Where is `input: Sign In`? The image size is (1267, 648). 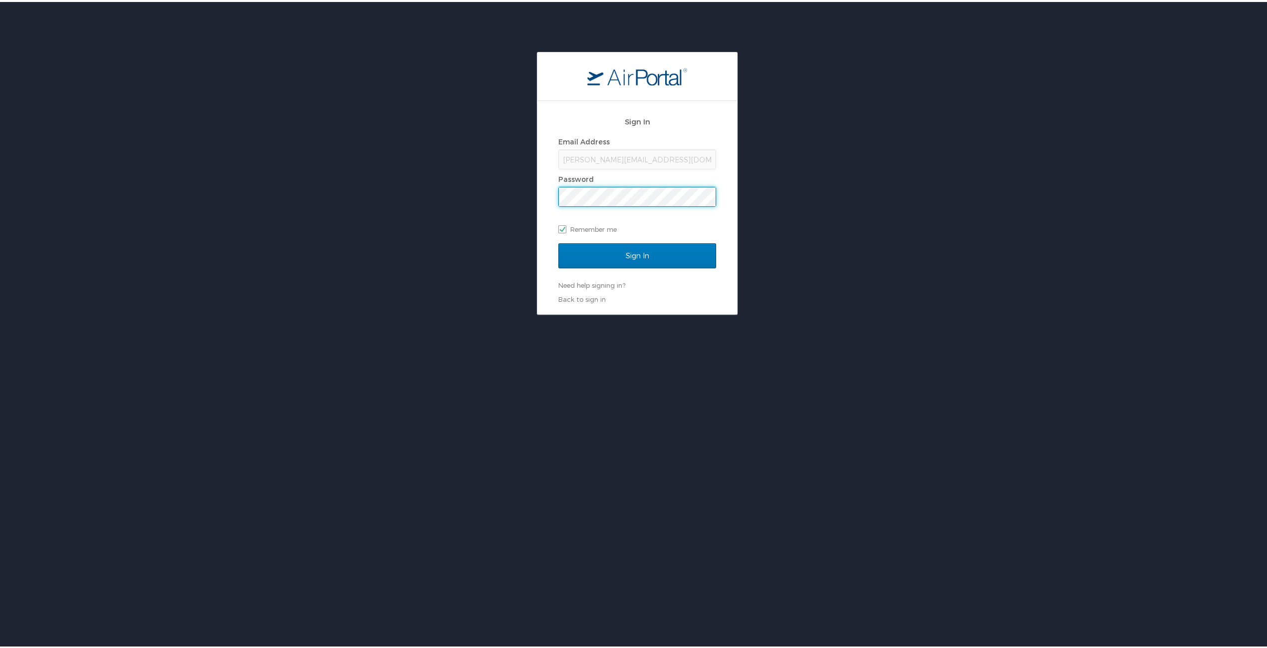
input: Sign In is located at coordinates (637, 254).